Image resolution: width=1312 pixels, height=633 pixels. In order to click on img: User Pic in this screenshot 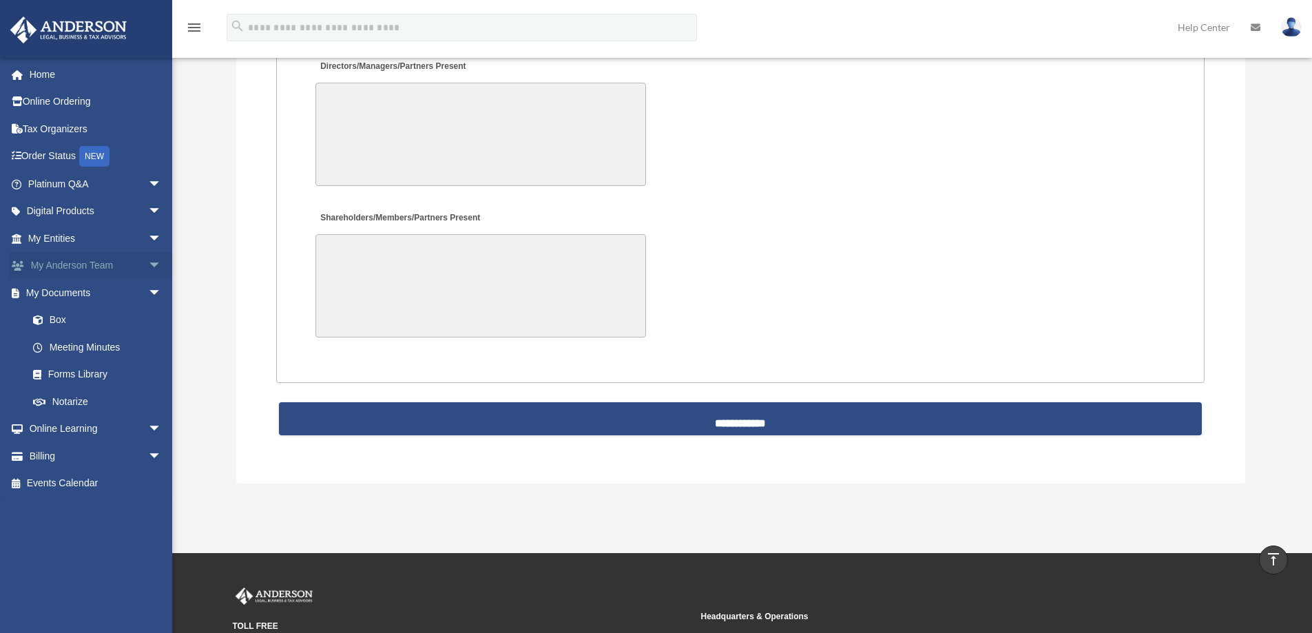, I will do `click(1291, 27)`.